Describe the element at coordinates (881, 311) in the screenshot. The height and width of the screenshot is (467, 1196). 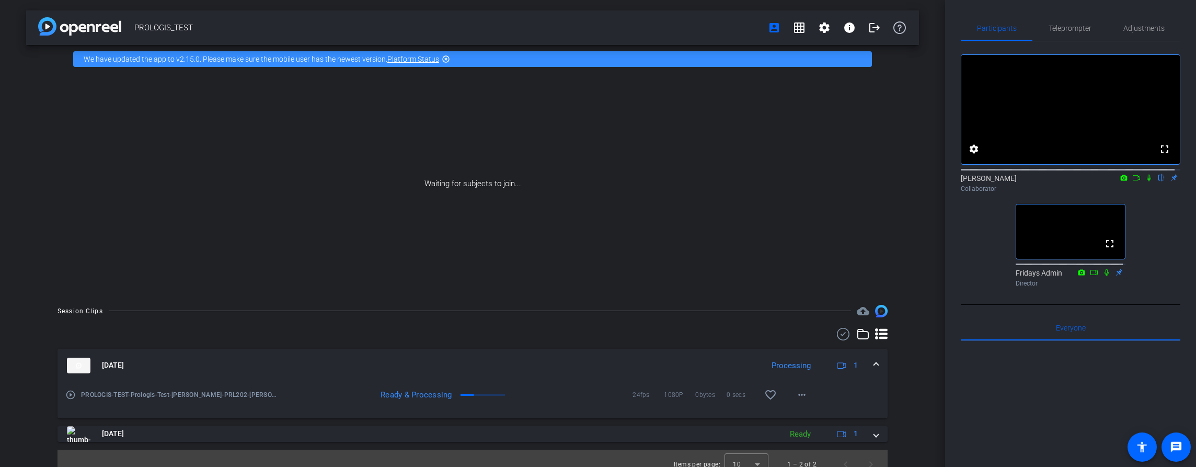
I see `img: Session clips` at that location.